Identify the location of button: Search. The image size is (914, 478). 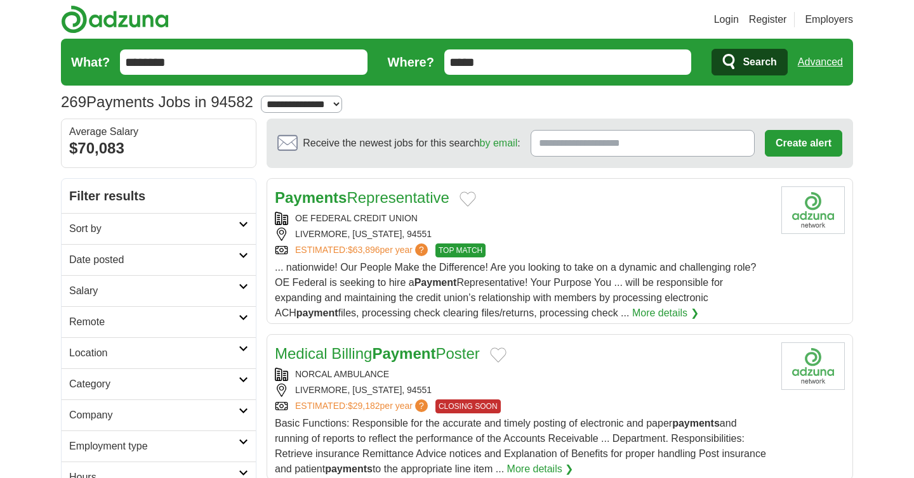
(749, 62).